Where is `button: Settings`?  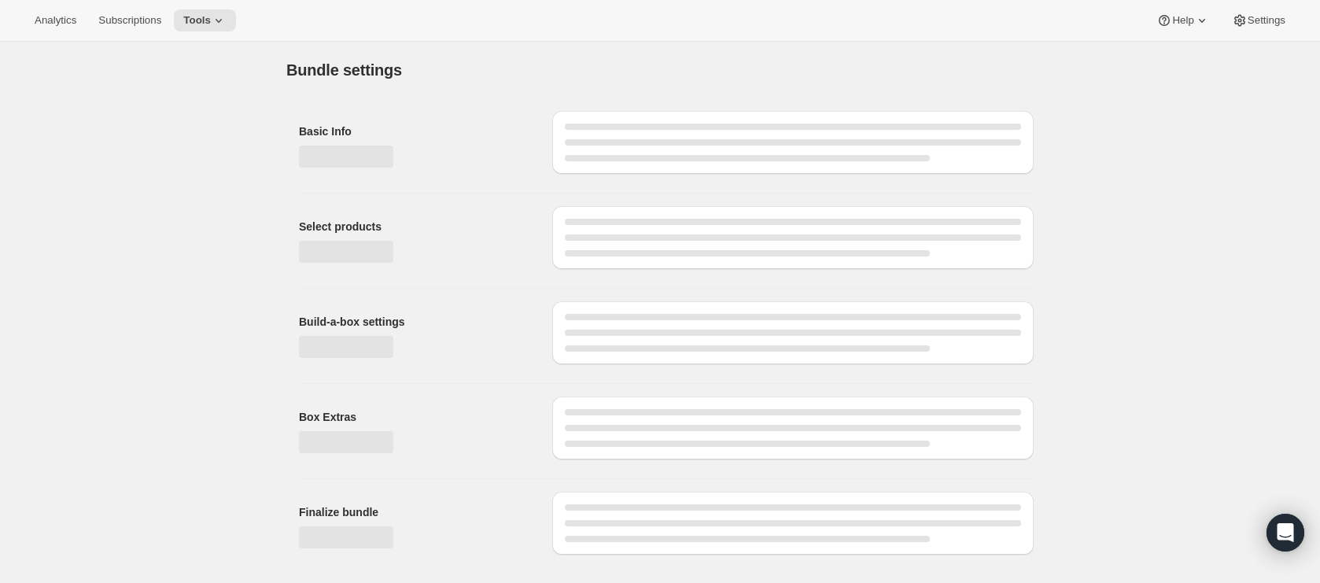
button: Settings is located at coordinates (1259, 20).